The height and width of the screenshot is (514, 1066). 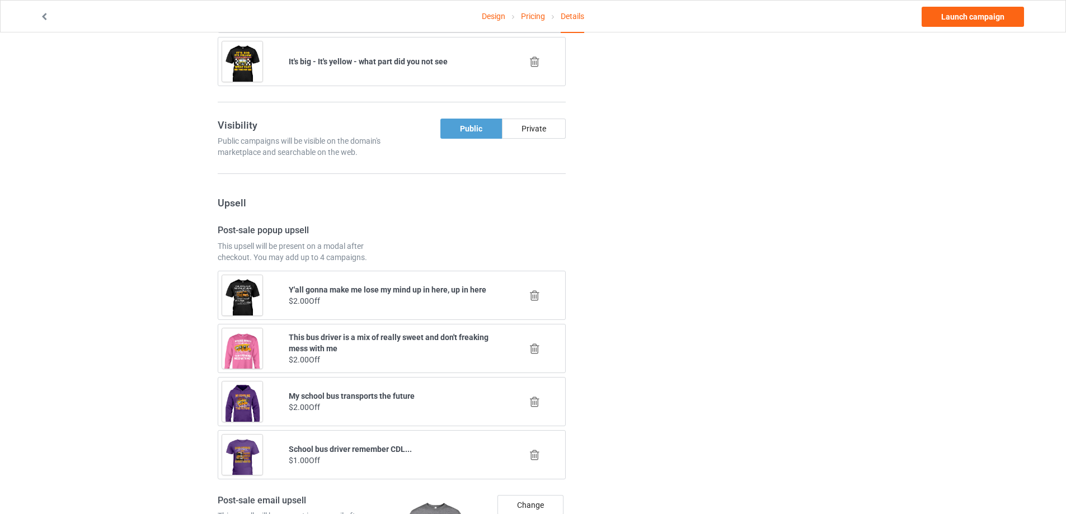 What do you see at coordinates (392, 461) in the screenshot?
I see `div: $1.00 Off` at bounding box center [392, 461].